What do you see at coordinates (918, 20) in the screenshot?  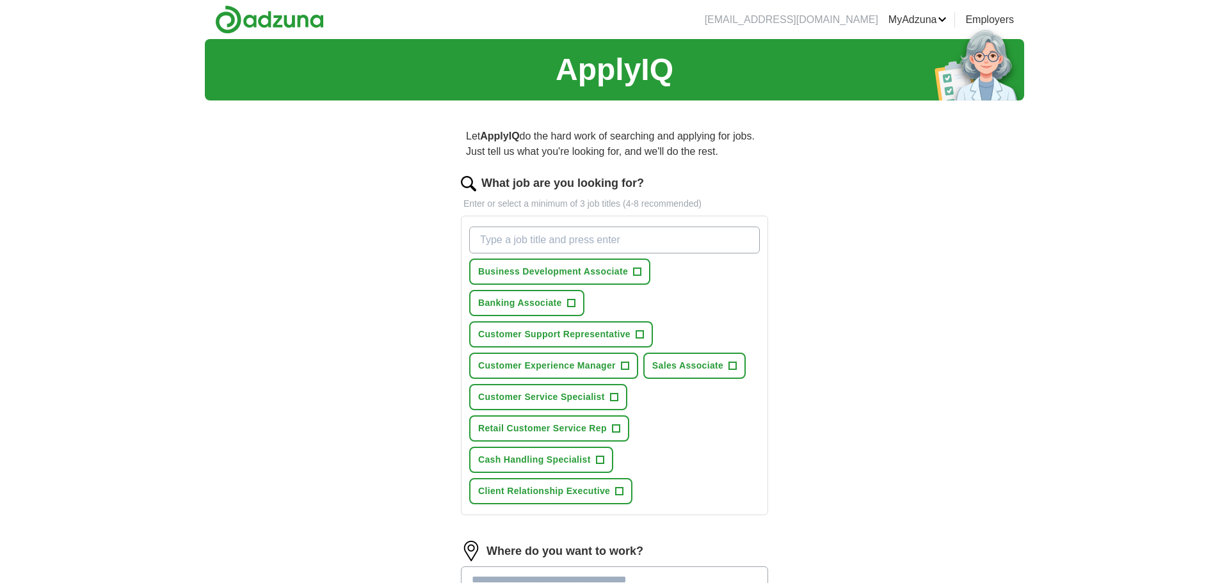 I see `a: MyAdzuna` at bounding box center [918, 20].